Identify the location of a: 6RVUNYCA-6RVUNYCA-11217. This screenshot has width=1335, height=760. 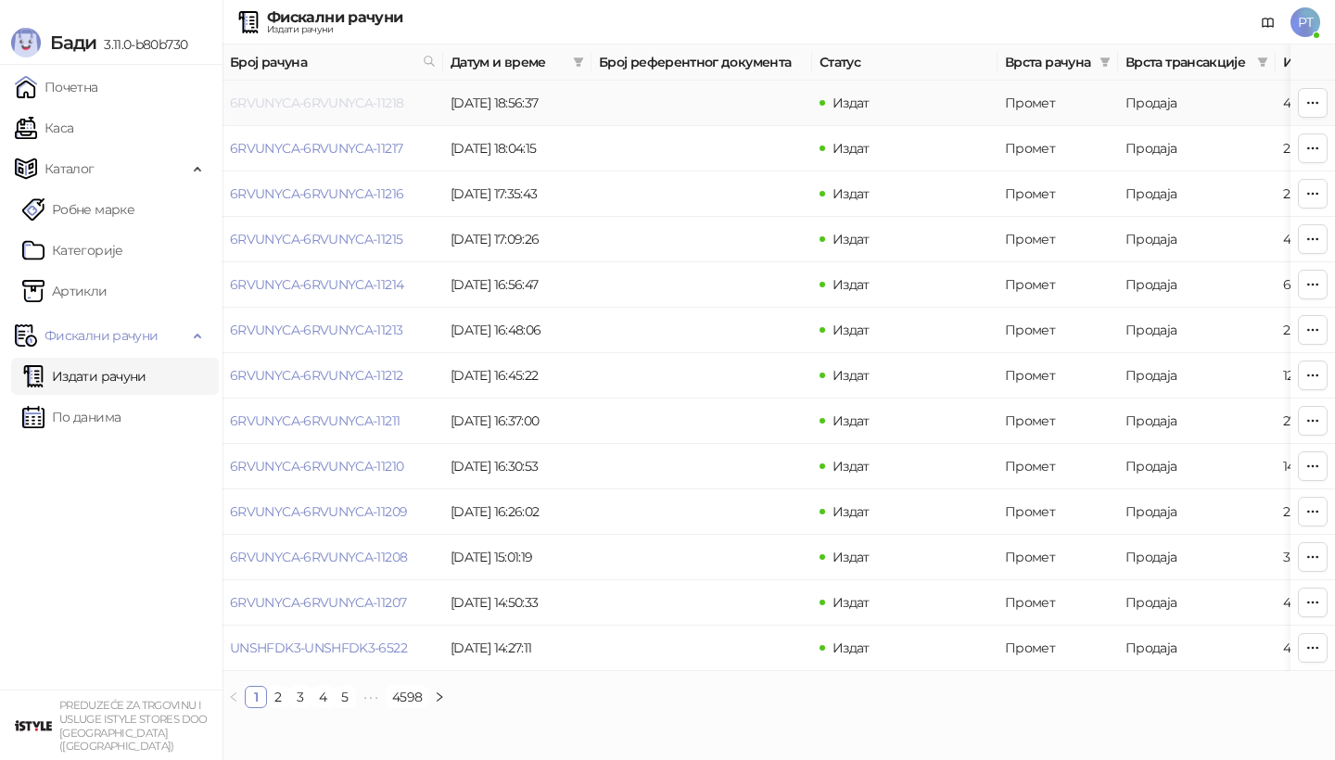
(316, 148).